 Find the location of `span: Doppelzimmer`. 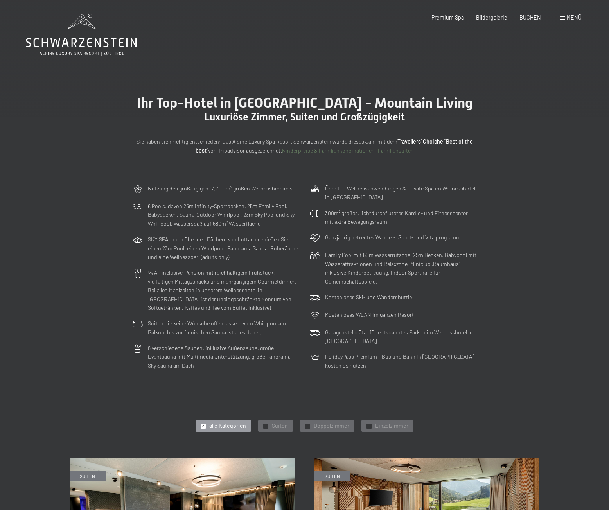

span: Doppelzimmer is located at coordinates (331, 426).